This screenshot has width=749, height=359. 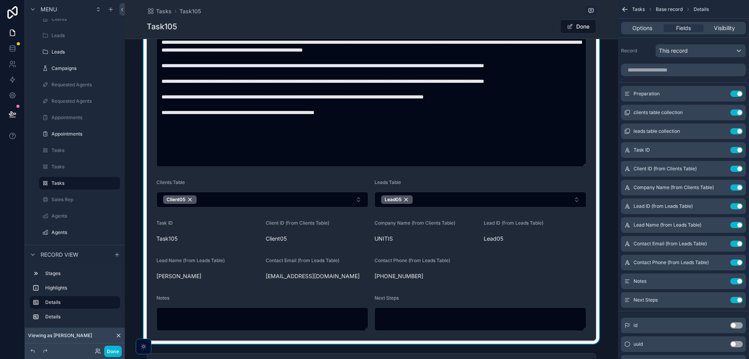 I want to click on div: scrollable content, so click(x=75, y=297).